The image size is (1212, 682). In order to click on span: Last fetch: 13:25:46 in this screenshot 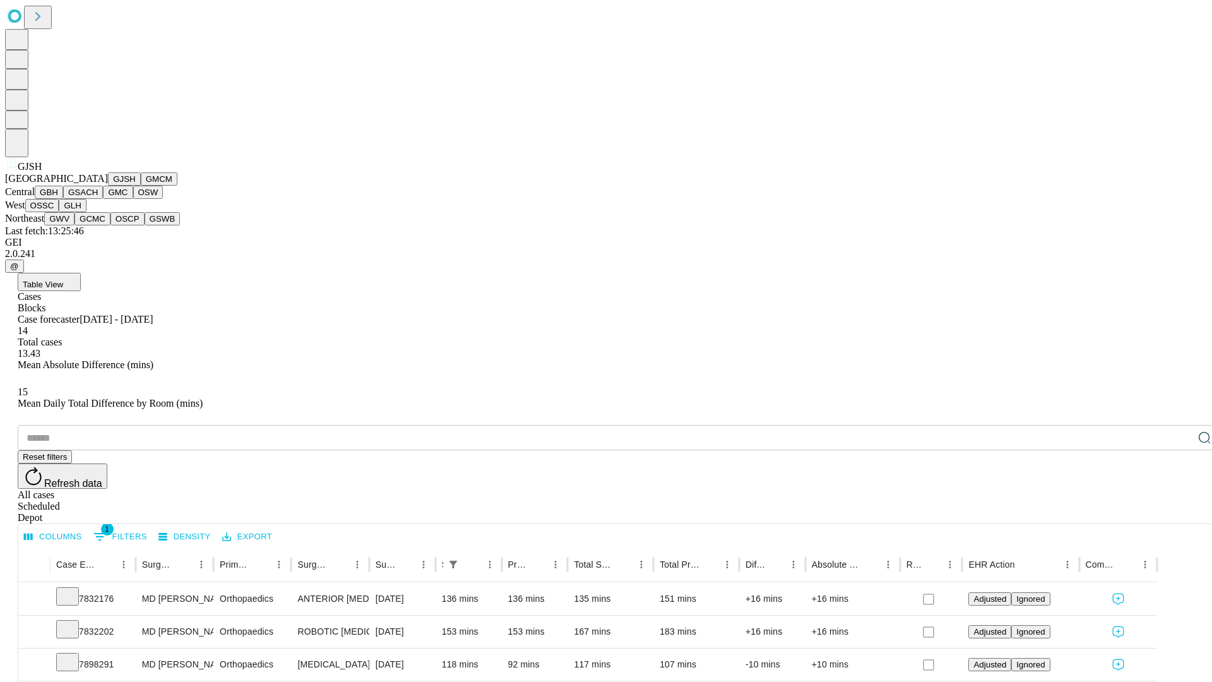, I will do `click(44, 230)`.